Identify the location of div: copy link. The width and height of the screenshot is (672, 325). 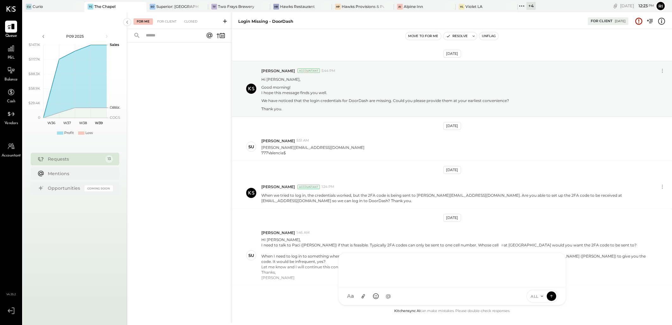
(615, 6).